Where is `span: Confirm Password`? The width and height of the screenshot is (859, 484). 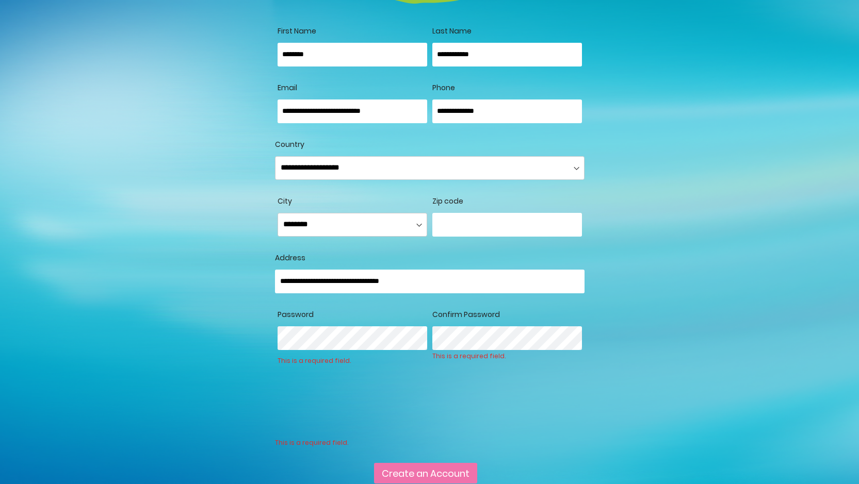 span: Confirm Password is located at coordinates (466, 315).